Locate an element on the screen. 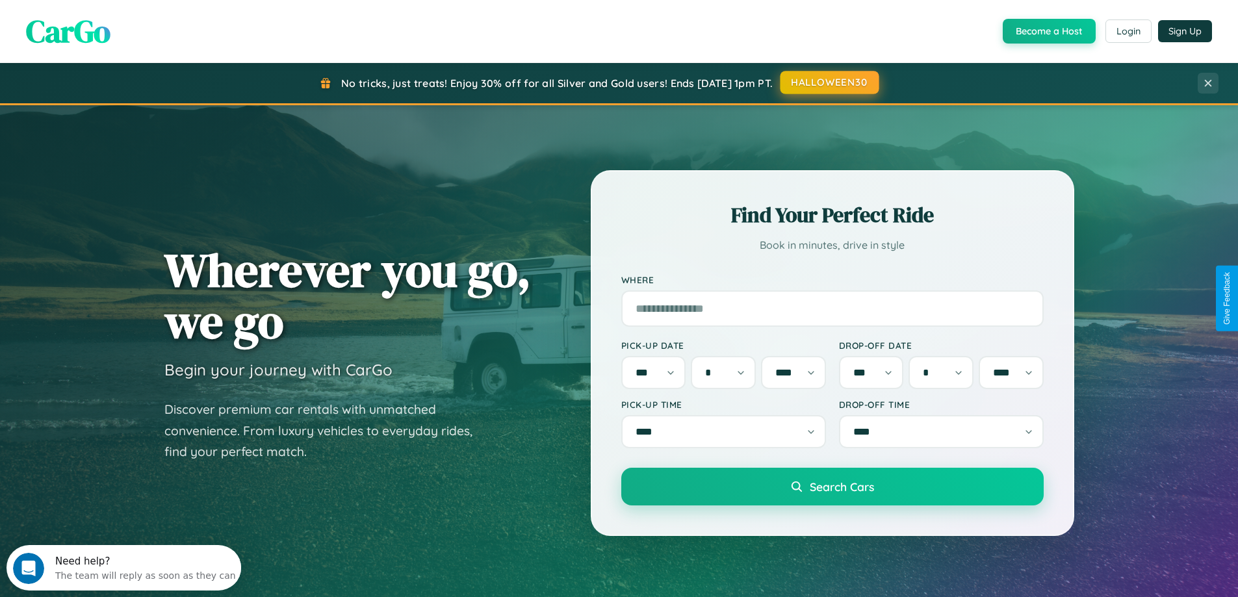 The width and height of the screenshot is (1238, 597). button: Search Cars is located at coordinates (833, 487).